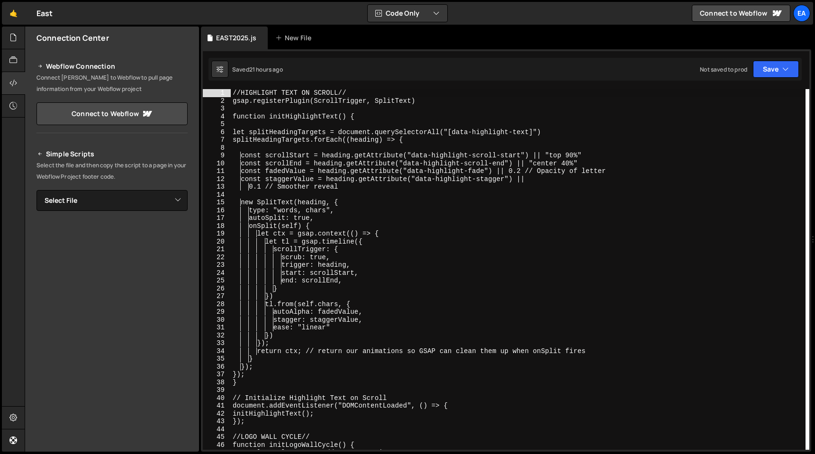  Describe the element at coordinates (217, 265) in the screenshot. I see `div: 23` at that location.